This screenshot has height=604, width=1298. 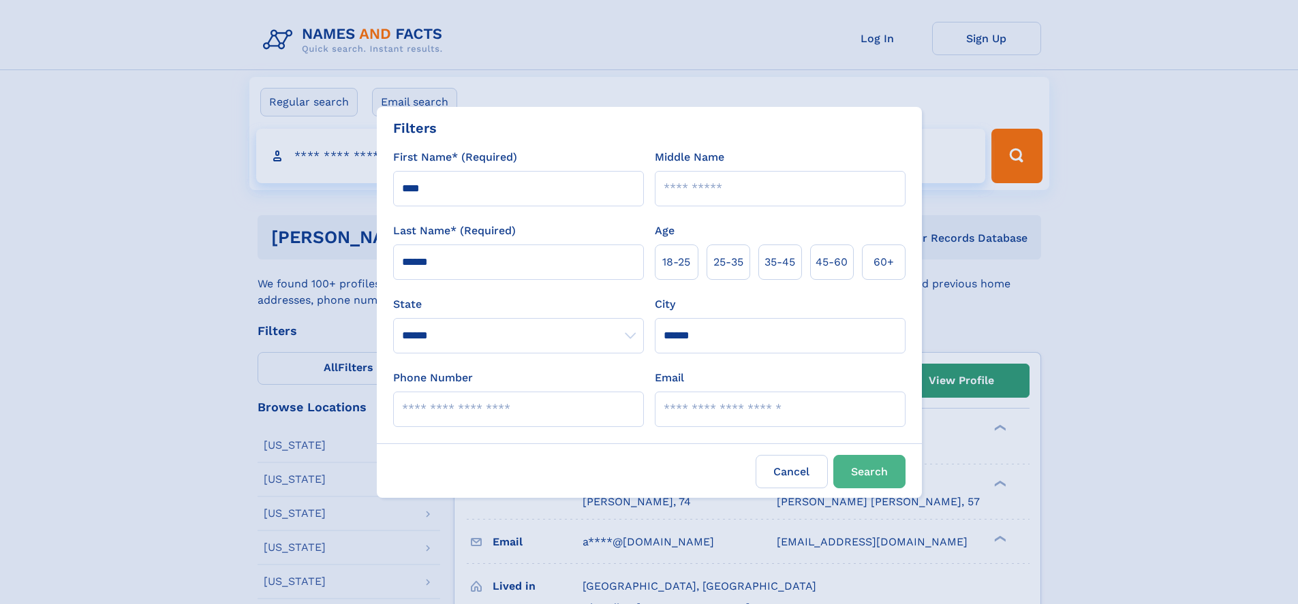 What do you see at coordinates (433, 378) in the screenshot?
I see `label: Phone Number` at bounding box center [433, 378].